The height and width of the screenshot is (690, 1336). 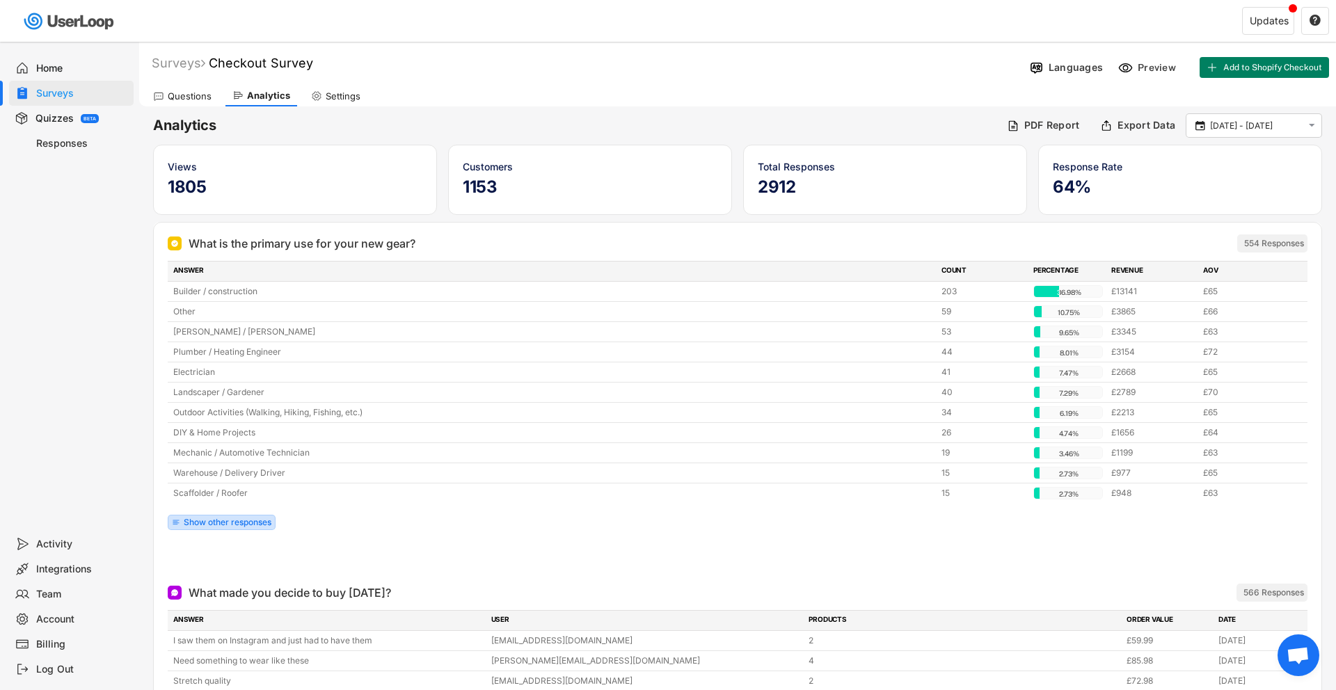 What do you see at coordinates (983, 372) in the screenshot?
I see `div: 41` at bounding box center [983, 372].